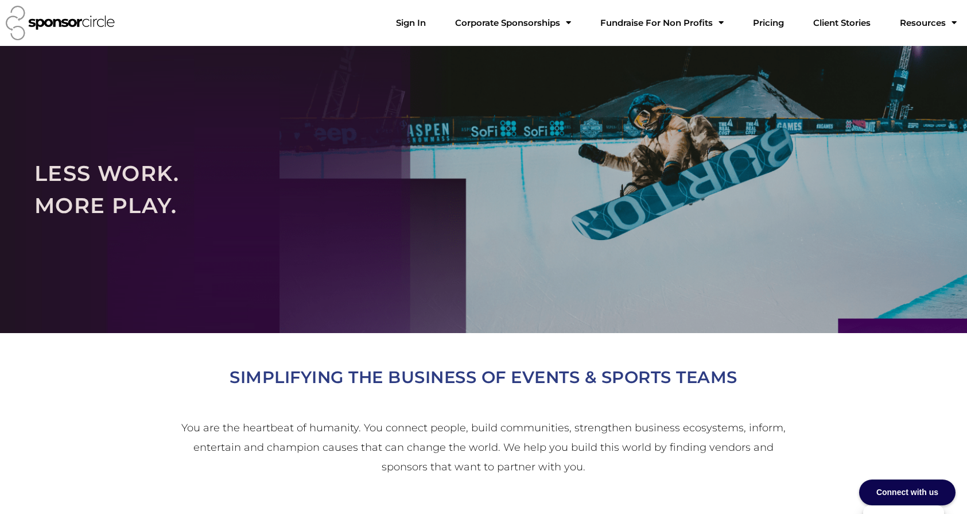 The width and height of the screenshot is (967, 514). What do you see at coordinates (483, 189) in the screenshot?
I see `h2: LESS WORK. MORE PLAY.` at bounding box center [483, 189].